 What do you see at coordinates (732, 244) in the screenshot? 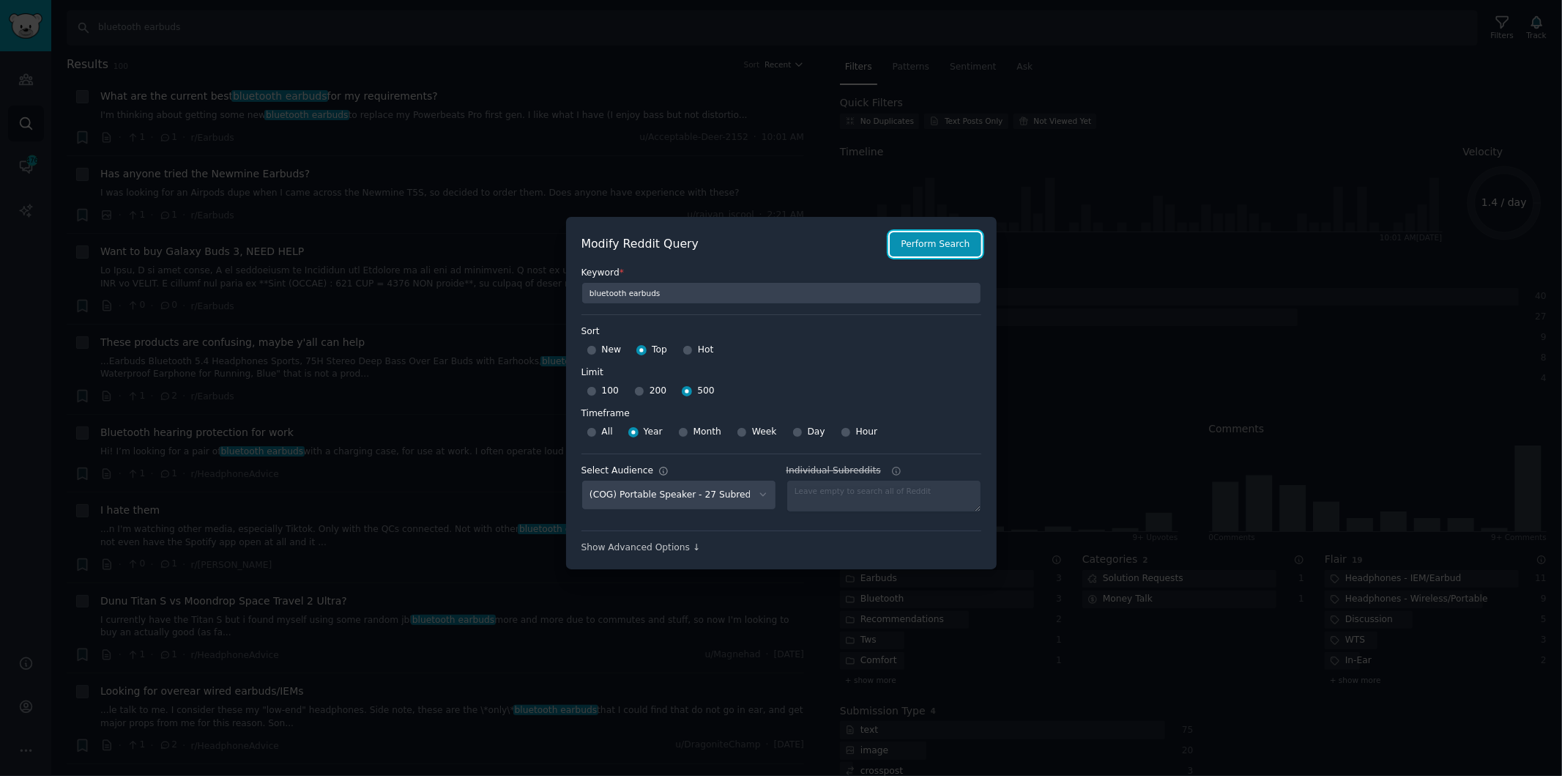
I see `h2: Modify Reddit Query` at bounding box center [732, 244].